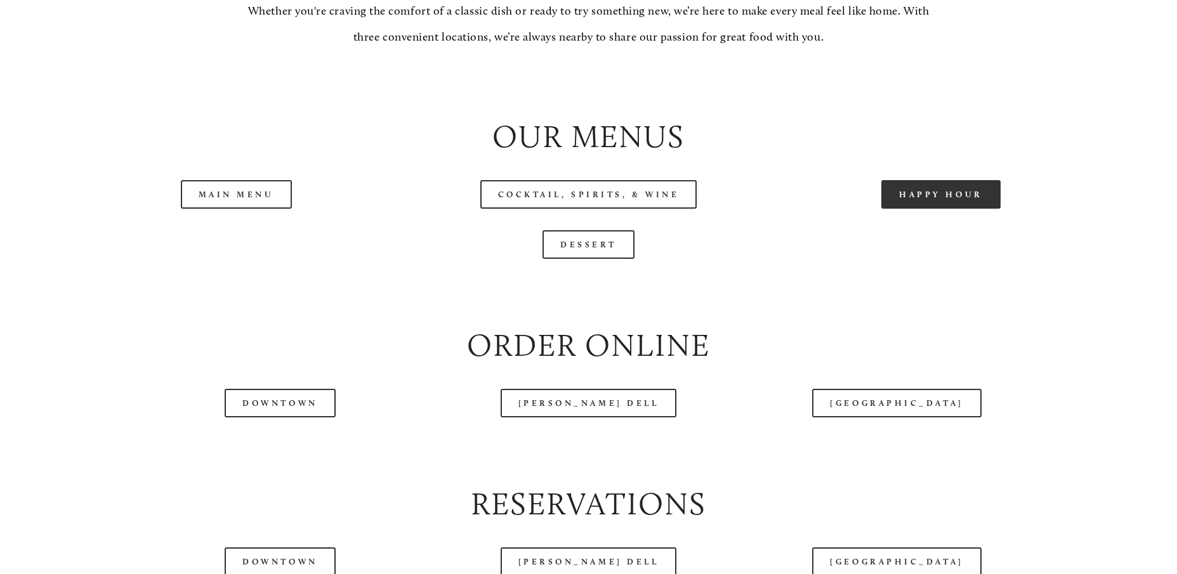 The height and width of the screenshot is (574, 1177). What do you see at coordinates (588, 136) in the screenshot?
I see `h2: Our Menus` at bounding box center [588, 136].